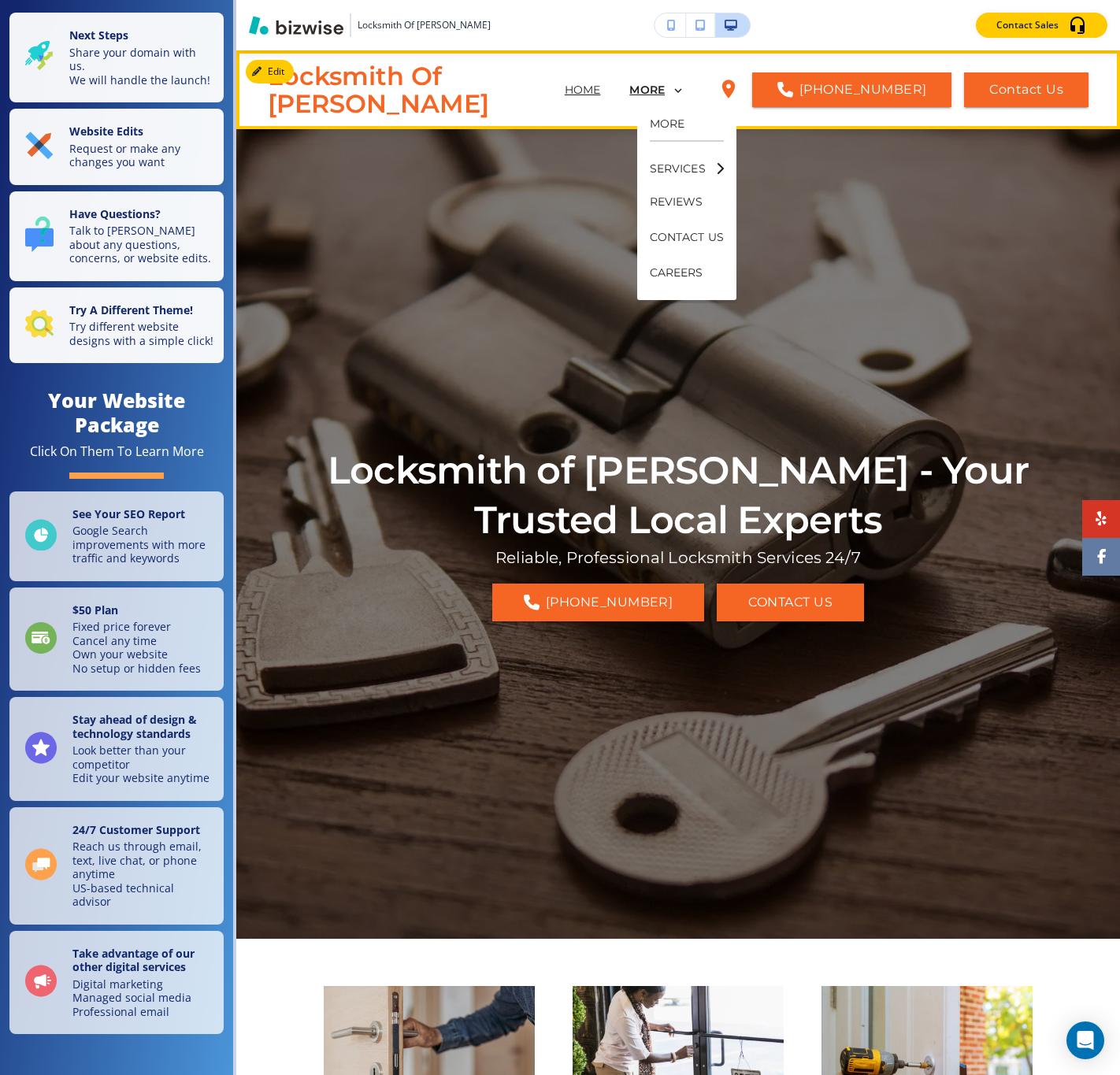 Image resolution: width=1120 pixels, height=1075 pixels. What do you see at coordinates (143, 874) in the screenshot?
I see `p: Reach us through email, text, live chat, or phone anytime US-based technical advisor` at bounding box center [143, 874].